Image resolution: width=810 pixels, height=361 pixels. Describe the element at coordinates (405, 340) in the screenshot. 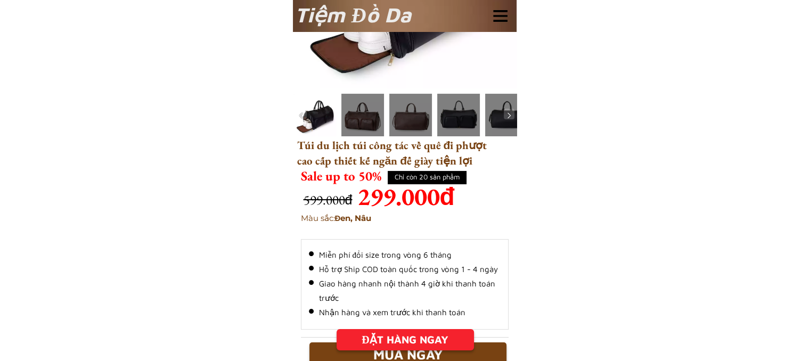

I see `div: ĐẶT HÀNG NGAY` at that location.